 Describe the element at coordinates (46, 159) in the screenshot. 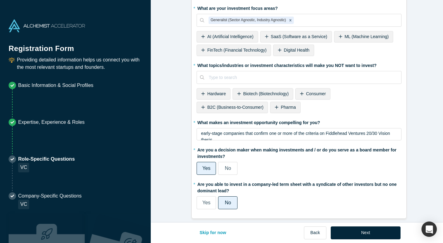

I see `p: Role-Specific Questions` at that location.